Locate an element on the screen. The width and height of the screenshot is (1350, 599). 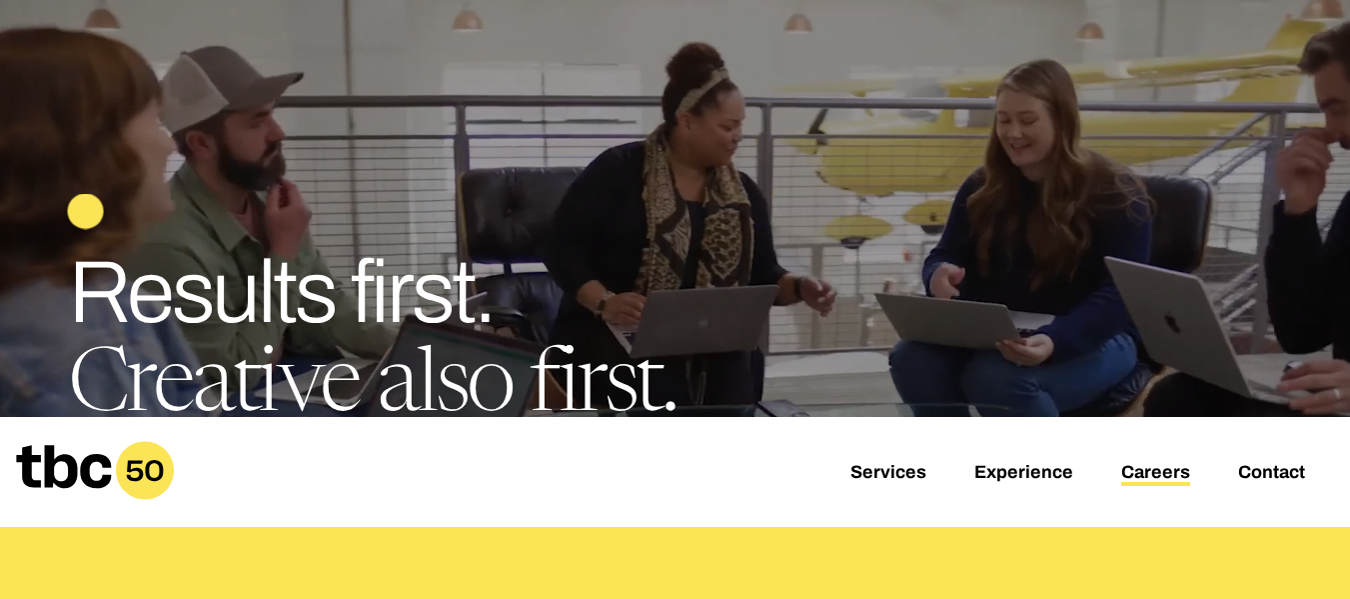
span: Creative also first. is located at coordinates (372, 389).